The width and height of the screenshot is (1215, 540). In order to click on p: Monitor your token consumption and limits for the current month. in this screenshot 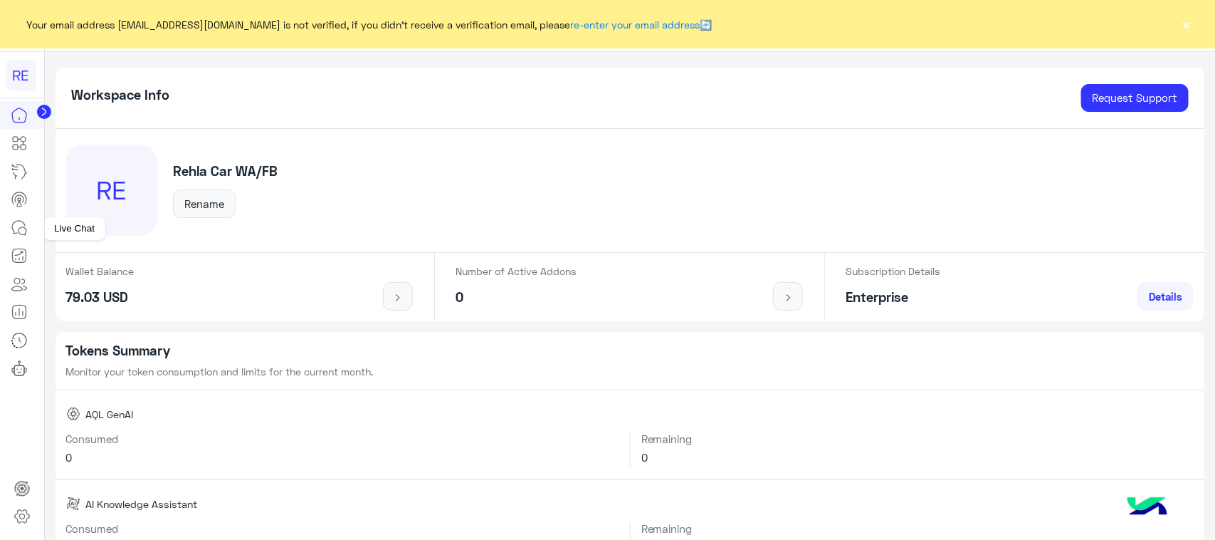, I will do `click(630, 371)`.